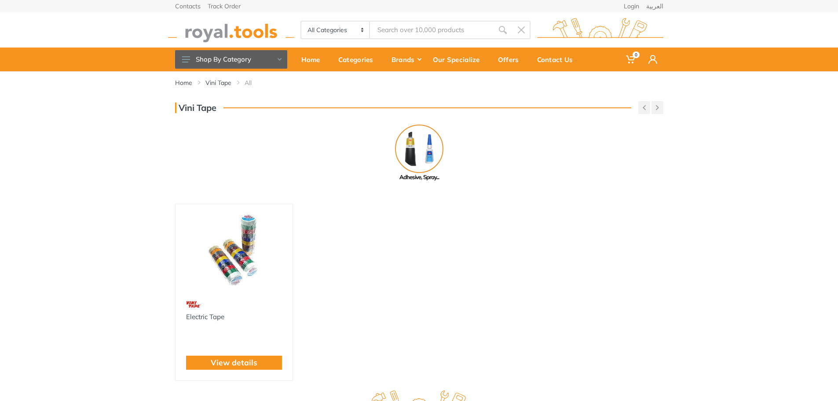 The width and height of the screenshot is (838, 401). Describe the element at coordinates (432, 30) in the screenshot. I see `input: Site search` at that location.